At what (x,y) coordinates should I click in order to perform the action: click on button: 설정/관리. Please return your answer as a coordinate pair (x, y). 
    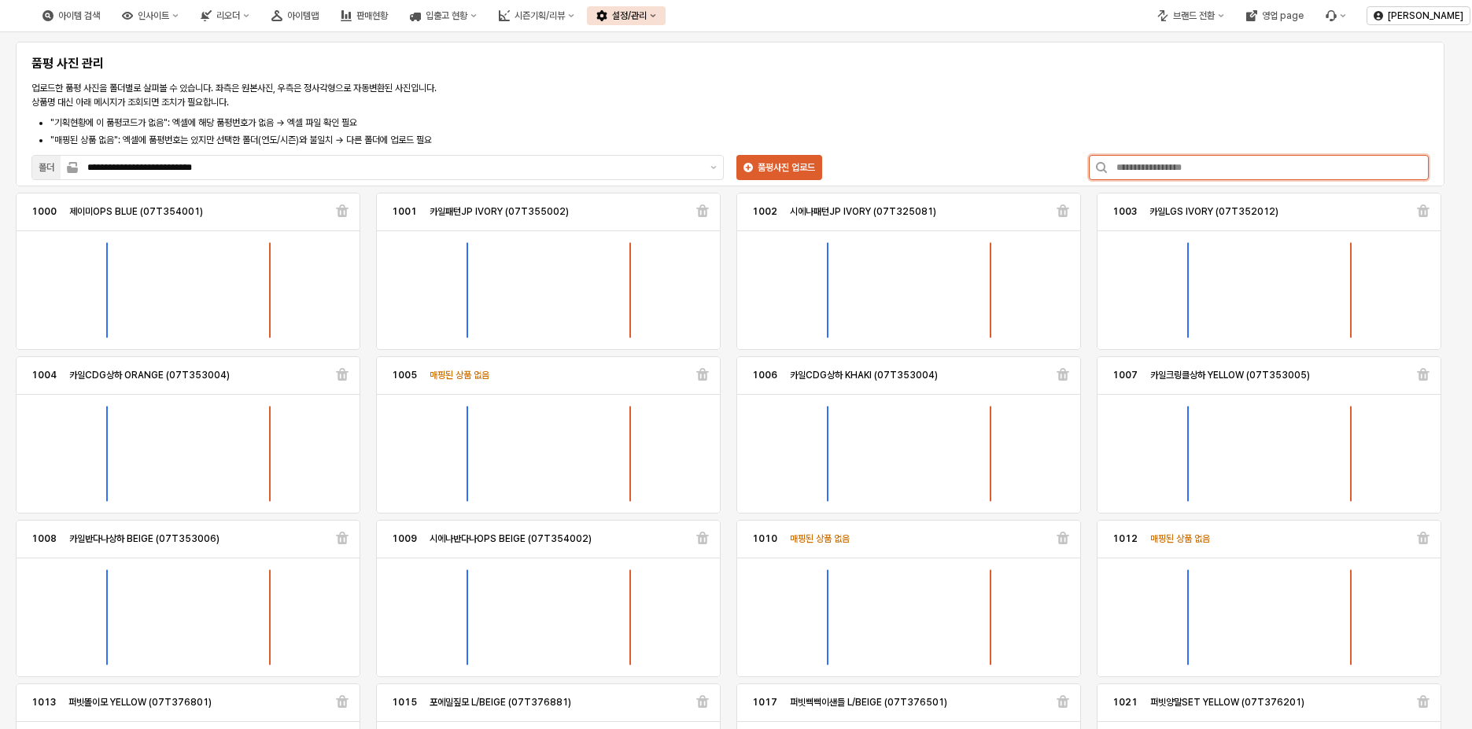
    Looking at the image, I should click on (626, 16).